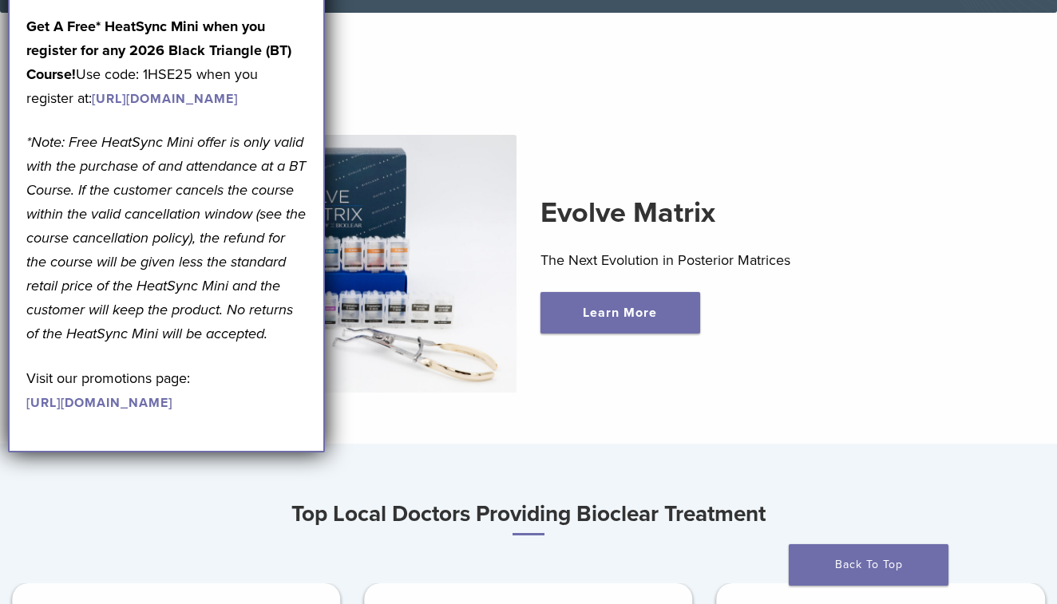  I want to click on h2: Evolve Matrix, so click(738, 213).